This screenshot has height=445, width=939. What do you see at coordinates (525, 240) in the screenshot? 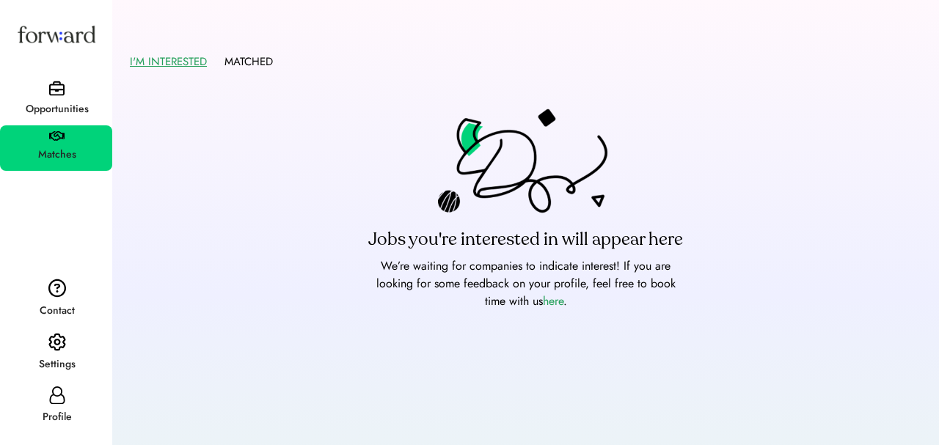
I see `div: Jobs you're interested in will appear here` at bounding box center [525, 240].